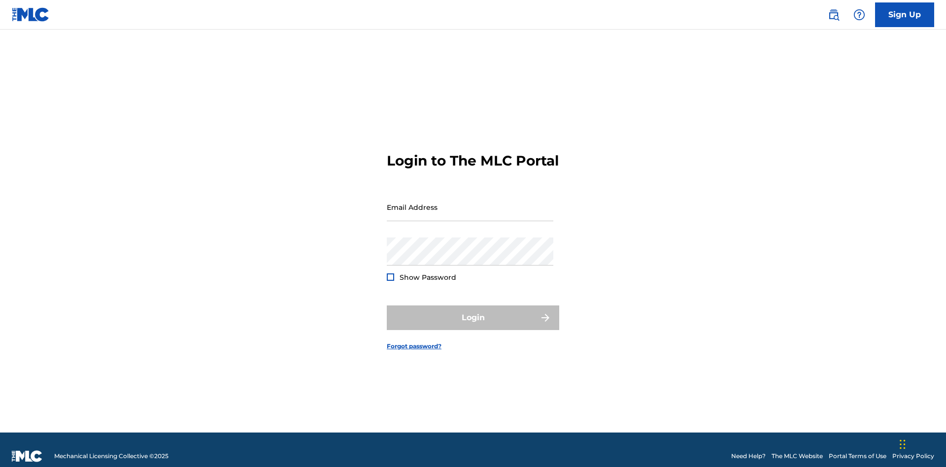 The height and width of the screenshot is (467, 946). Describe the element at coordinates (27, 456) in the screenshot. I see `img: logo` at that location.